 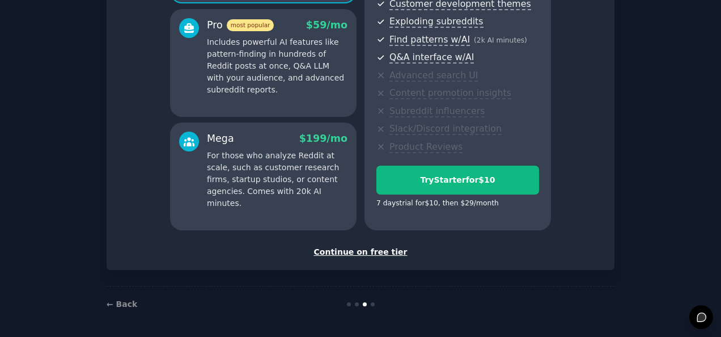 What do you see at coordinates (438, 203) in the screenshot?
I see `div: 7 days trial for $10 , then $ 29 /month` at bounding box center [438, 203].